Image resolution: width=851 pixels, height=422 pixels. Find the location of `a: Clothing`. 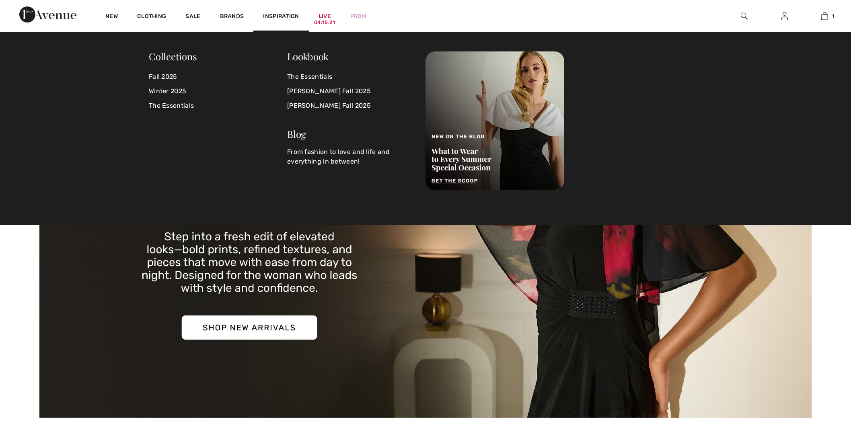

a: Clothing is located at coordinates (152, 17).